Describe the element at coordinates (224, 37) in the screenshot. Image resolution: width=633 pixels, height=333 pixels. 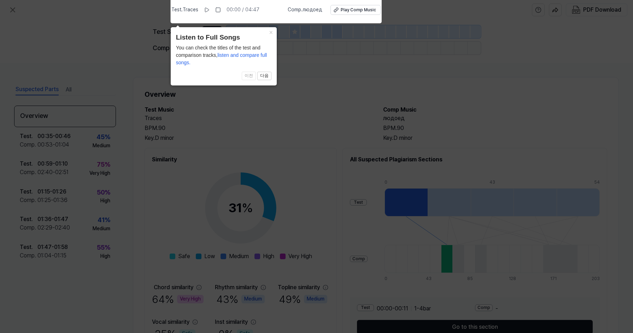
I see `header: Listen to Full Songs` at that location.